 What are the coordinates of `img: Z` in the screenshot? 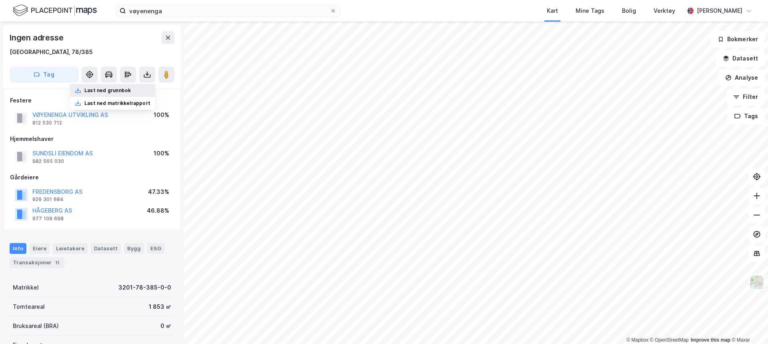 It's located at (757, 282).